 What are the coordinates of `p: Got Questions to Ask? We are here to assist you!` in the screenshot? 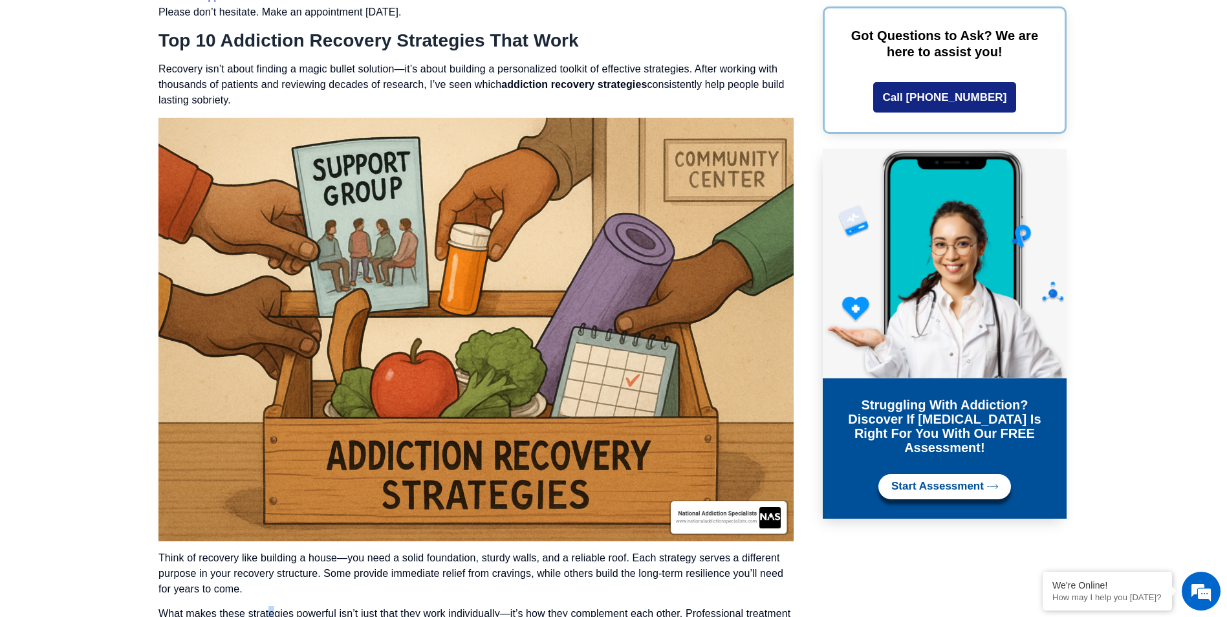 It's located at (945, 44).